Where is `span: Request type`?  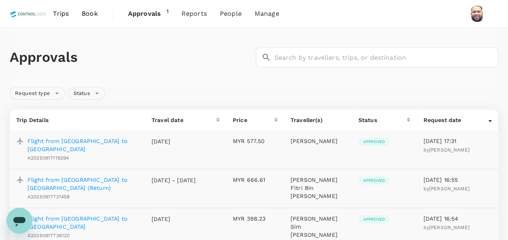 span: Request type is located at coordinates (32, 93).